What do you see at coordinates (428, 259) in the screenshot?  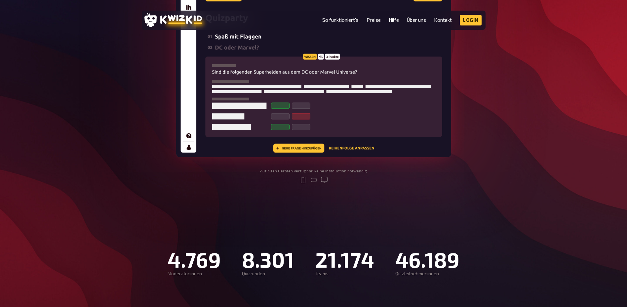 I see `div: 46.189` at bounding box center [428, 259].